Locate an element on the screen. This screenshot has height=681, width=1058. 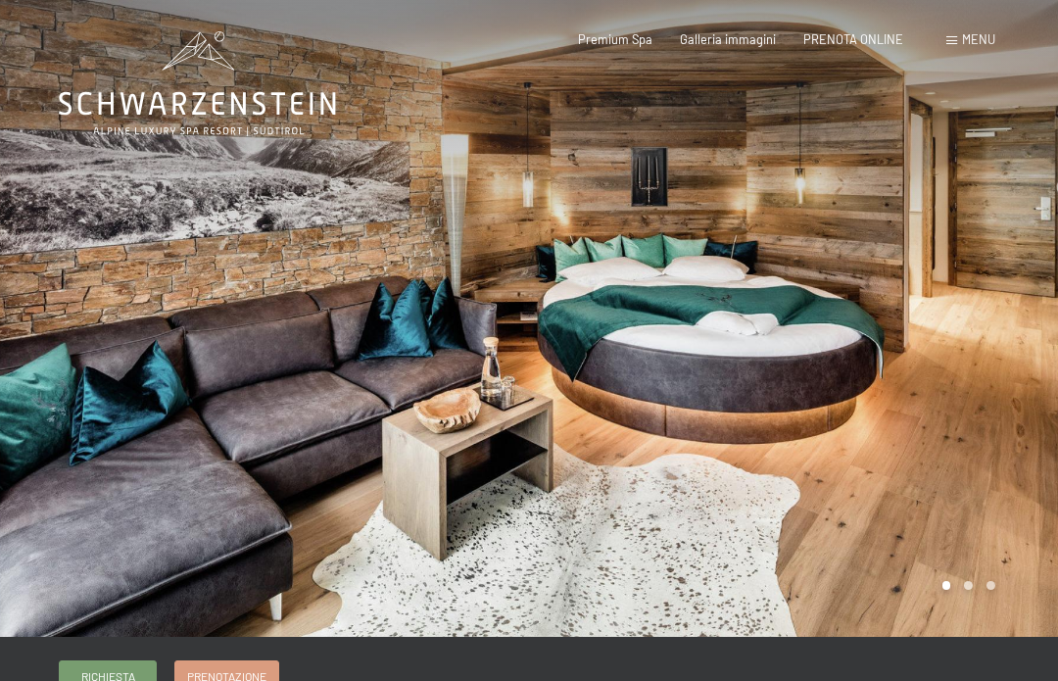
span: Galleria immagini is located at coordinates (728, 39).